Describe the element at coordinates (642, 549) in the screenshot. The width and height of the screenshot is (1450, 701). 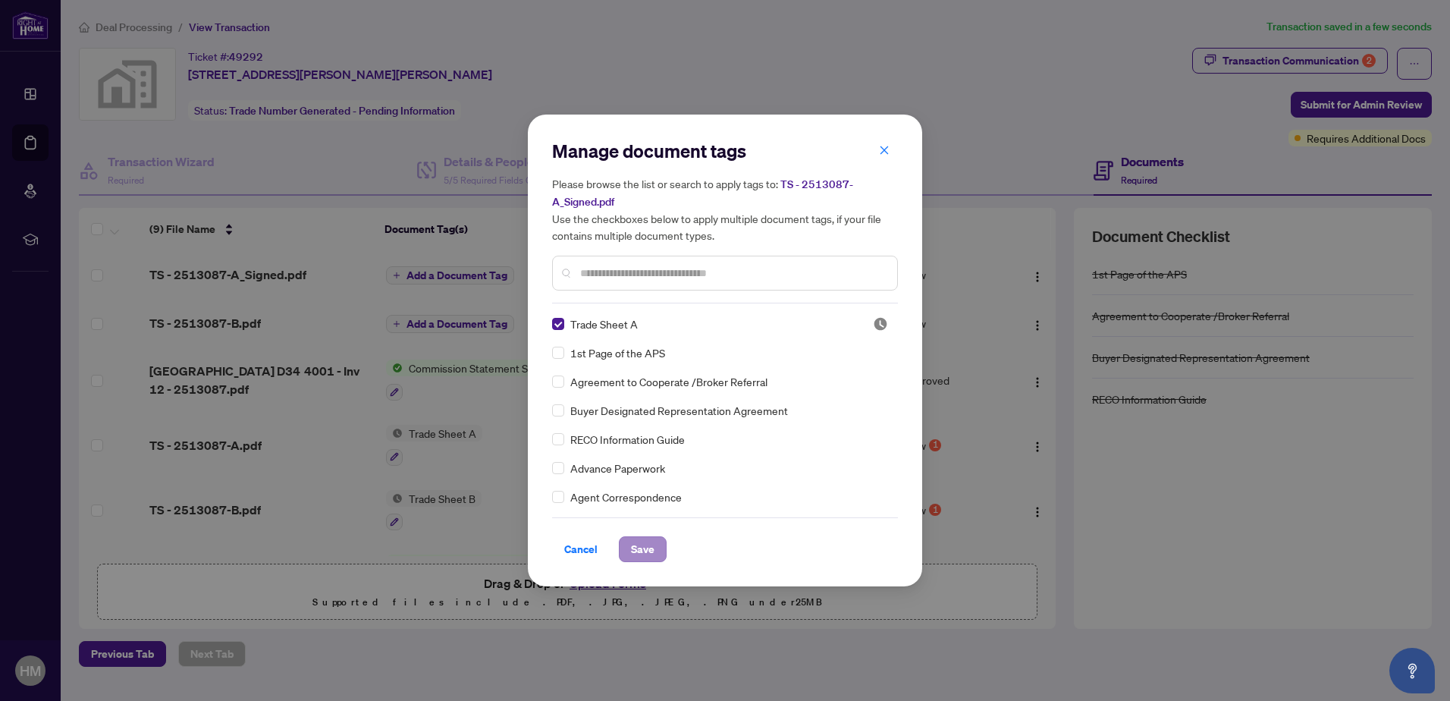
I see `button: Save` at that location.